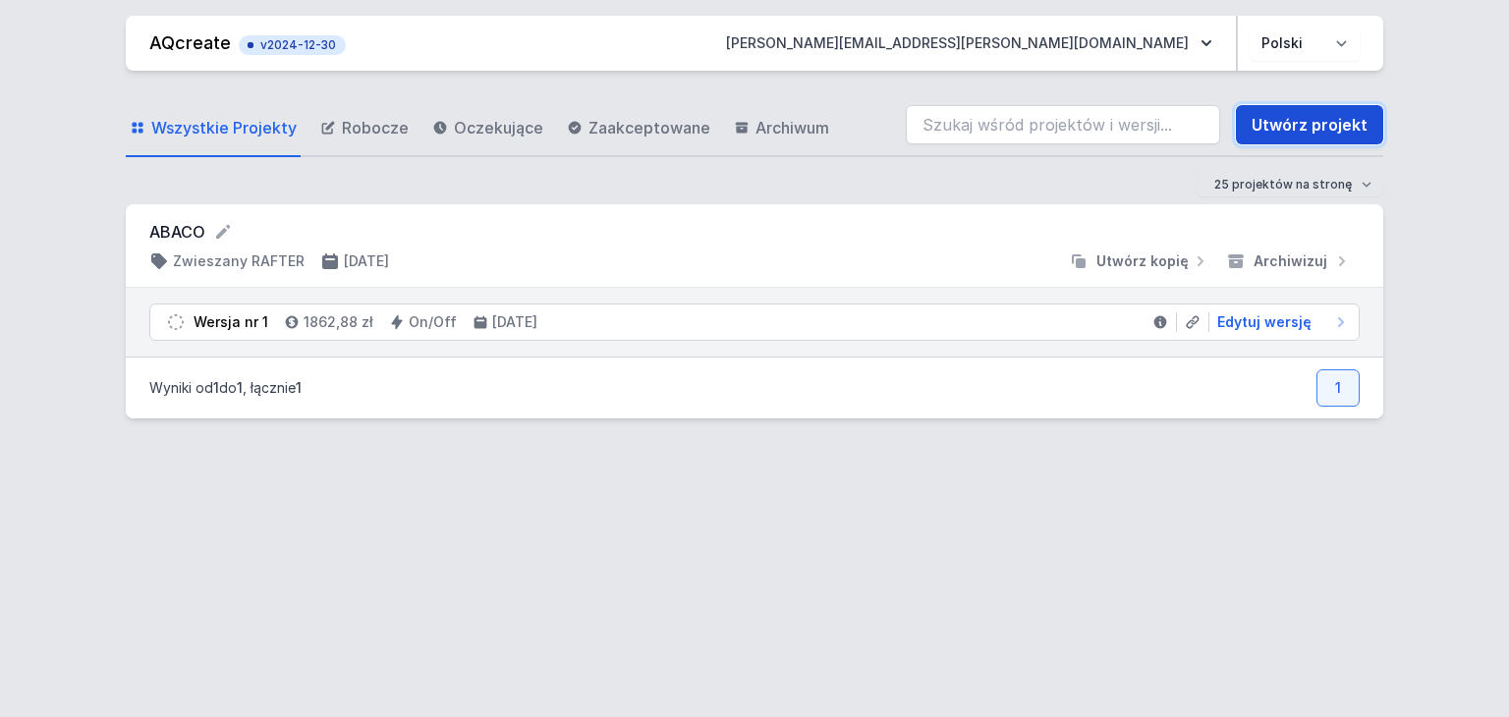 Image resolution: width=1509 pixels, height=717 pixels. I want to click on span: Utwórz kopię, so click(1142, 261).